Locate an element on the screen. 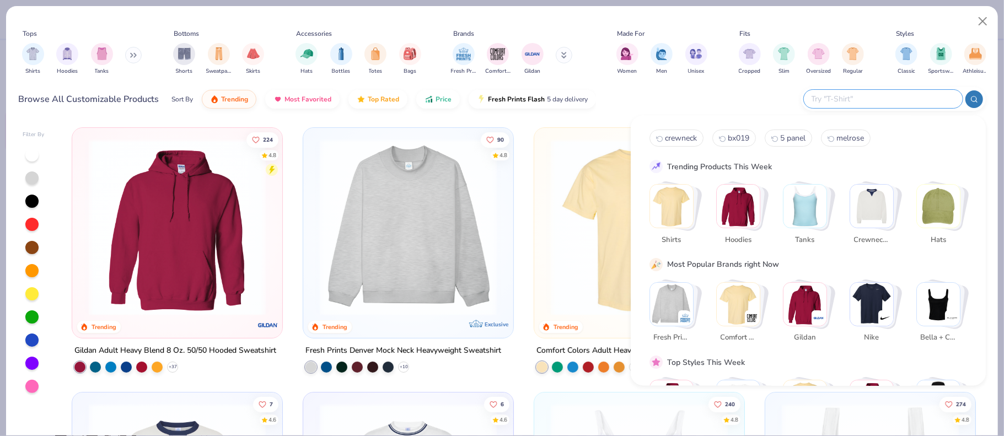 This screenshot has height=436, width=1004. img: a164e800-7022-4571-a324-30c76f641635 is located at coordinates (365, 227).